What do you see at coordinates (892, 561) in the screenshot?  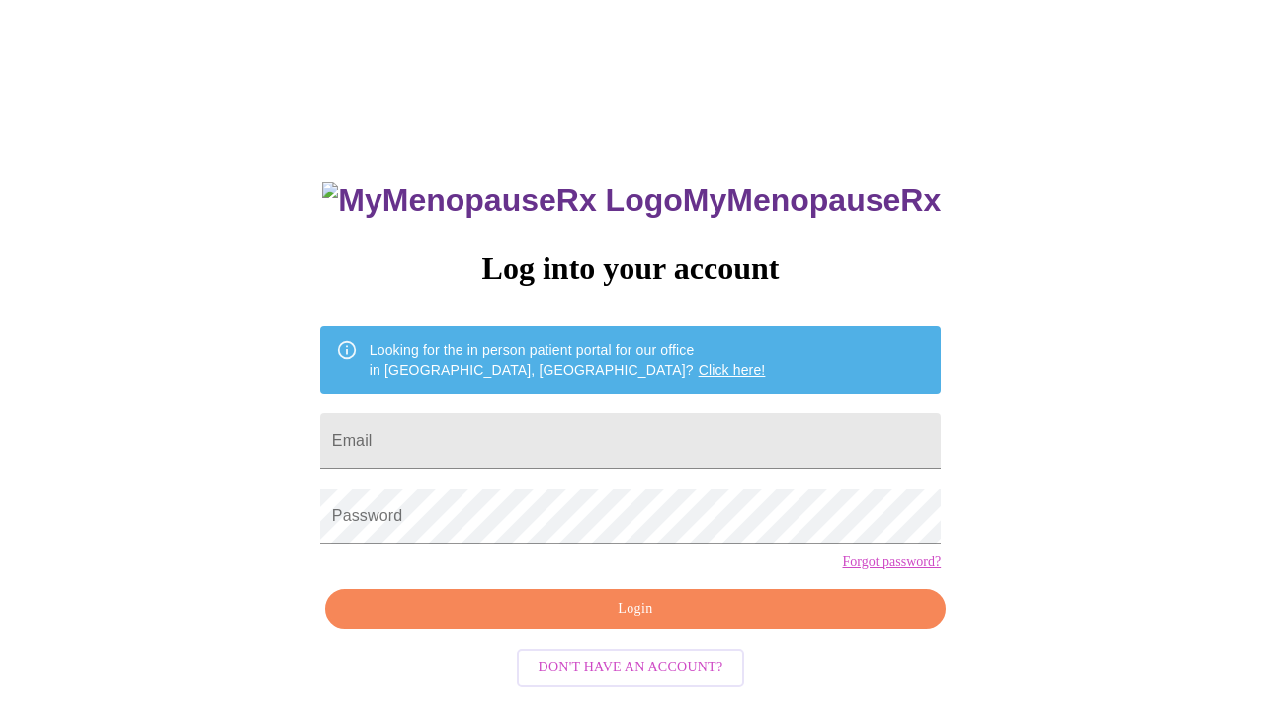 I see `a: Forgot password?` at bounding box center [892, 561].